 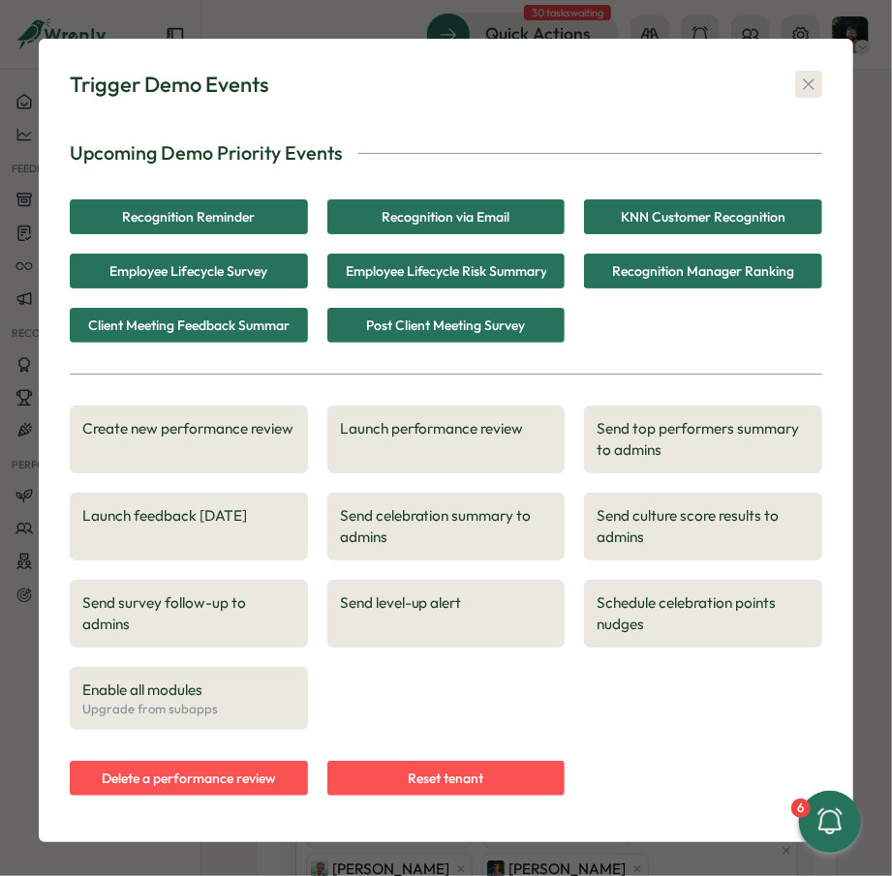 What do you see at coordinates (446, 325) in the screenshot?
I see `button: Post Client Meeting Survey` at bounding box center [446, 325].